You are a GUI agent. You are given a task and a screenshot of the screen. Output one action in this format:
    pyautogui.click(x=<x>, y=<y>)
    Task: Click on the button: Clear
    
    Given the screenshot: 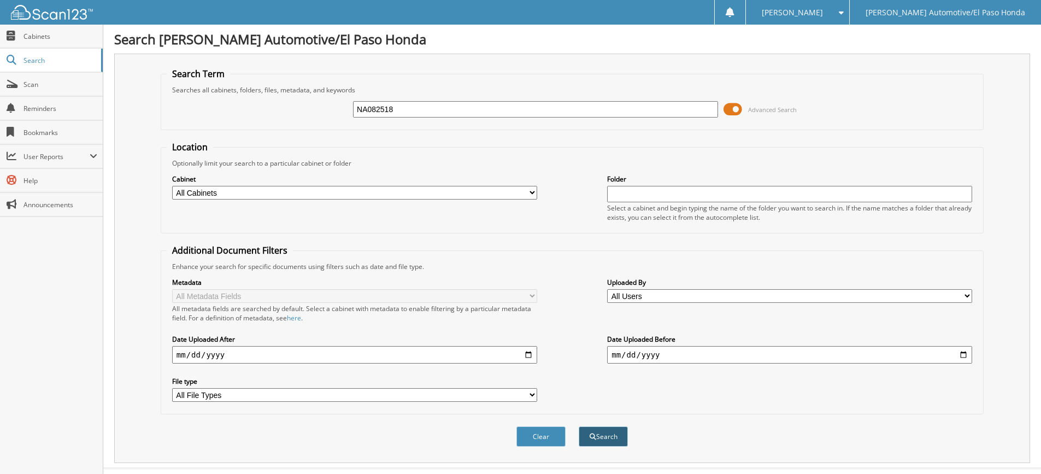 What is the action you would take?
    pyautogui.click(x=541, y=436)
    